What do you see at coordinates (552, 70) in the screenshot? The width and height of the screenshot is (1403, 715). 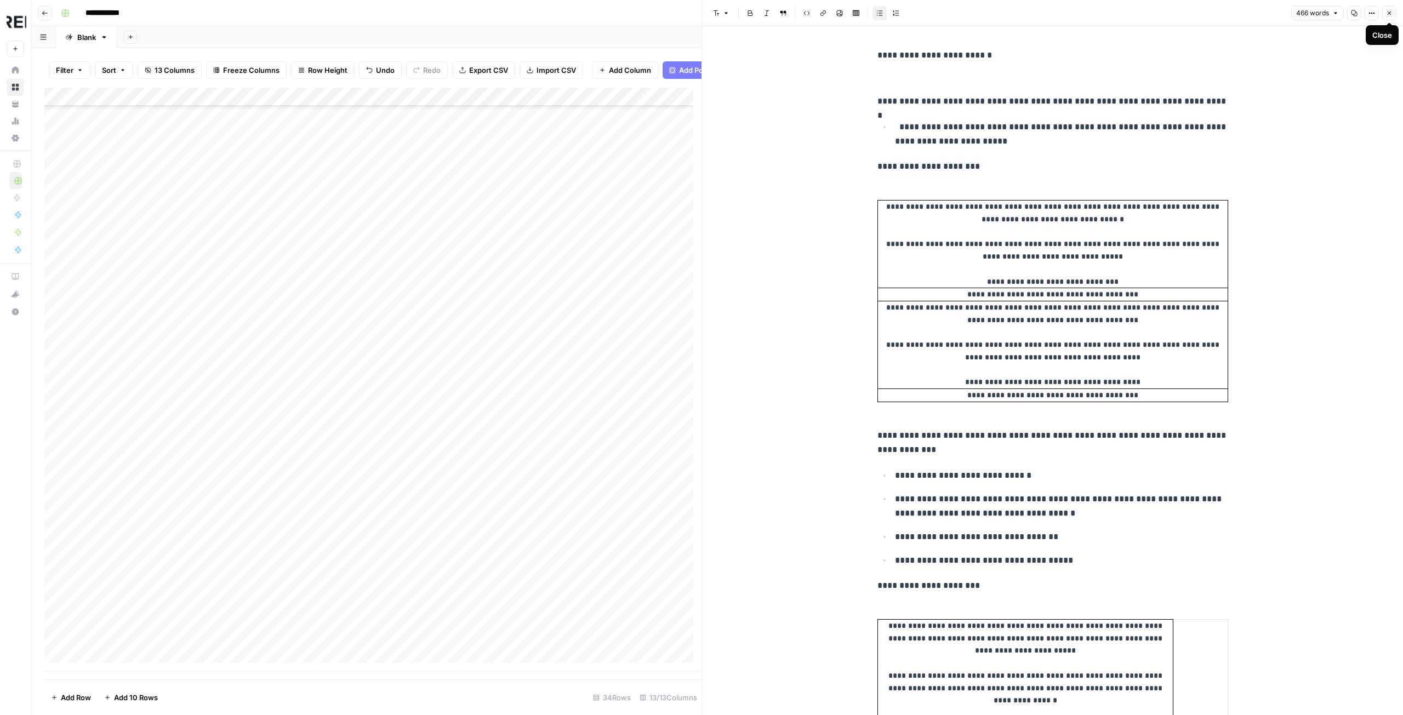 I see `button: Import CSV` at bounding box center [552, 70].